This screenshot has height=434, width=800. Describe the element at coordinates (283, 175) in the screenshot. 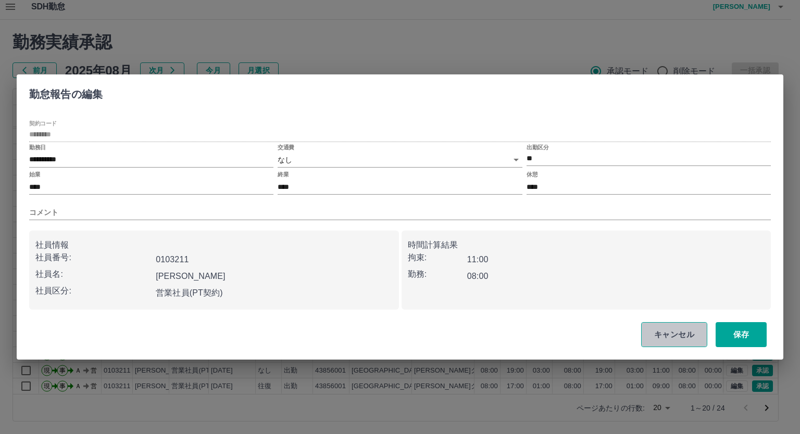

I see `label: 終業` at that location.